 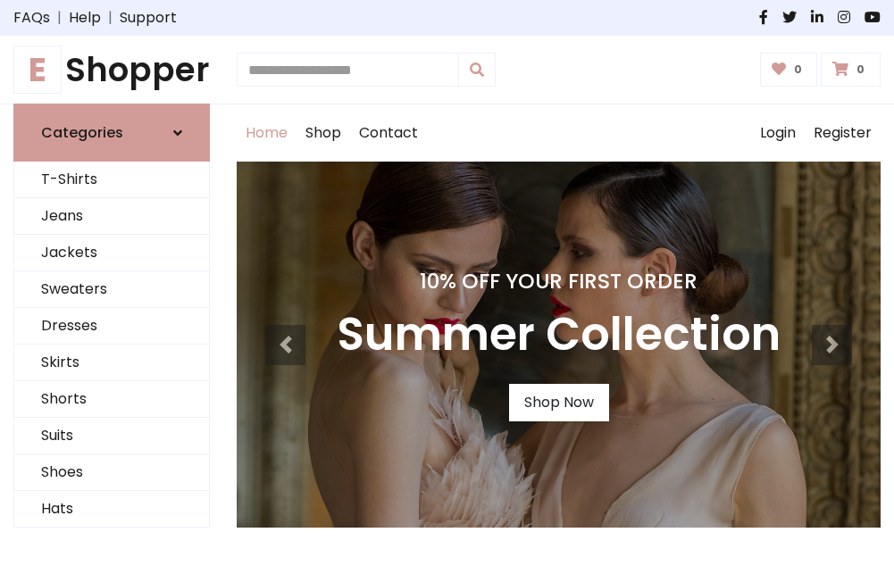 What do you see at coordinates (558, 281) in the screenshot?
I see `h4: 10% Off Your First Order` at bounding box center [558, 281].